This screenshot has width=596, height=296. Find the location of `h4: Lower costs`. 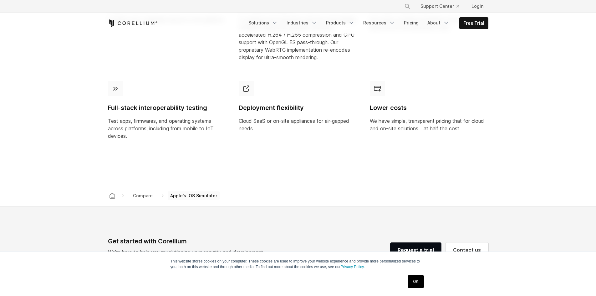

h4: Lower costs is located at coordinates (429, 108).